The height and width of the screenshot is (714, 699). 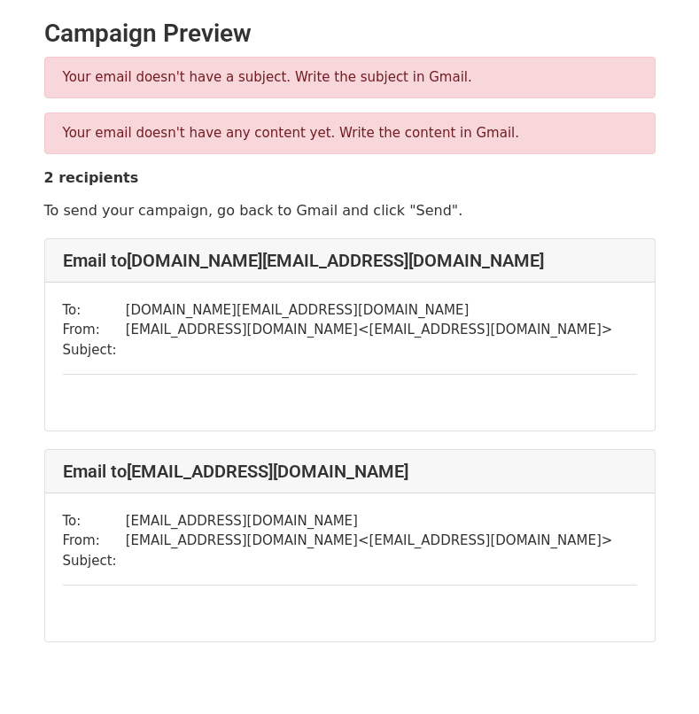 What do you see at coordinates (350, 77) in the screenshot?
I see `p: Your email doesn't have a subject. Write the subject in Gmail.` at bounding box center [350, 77].